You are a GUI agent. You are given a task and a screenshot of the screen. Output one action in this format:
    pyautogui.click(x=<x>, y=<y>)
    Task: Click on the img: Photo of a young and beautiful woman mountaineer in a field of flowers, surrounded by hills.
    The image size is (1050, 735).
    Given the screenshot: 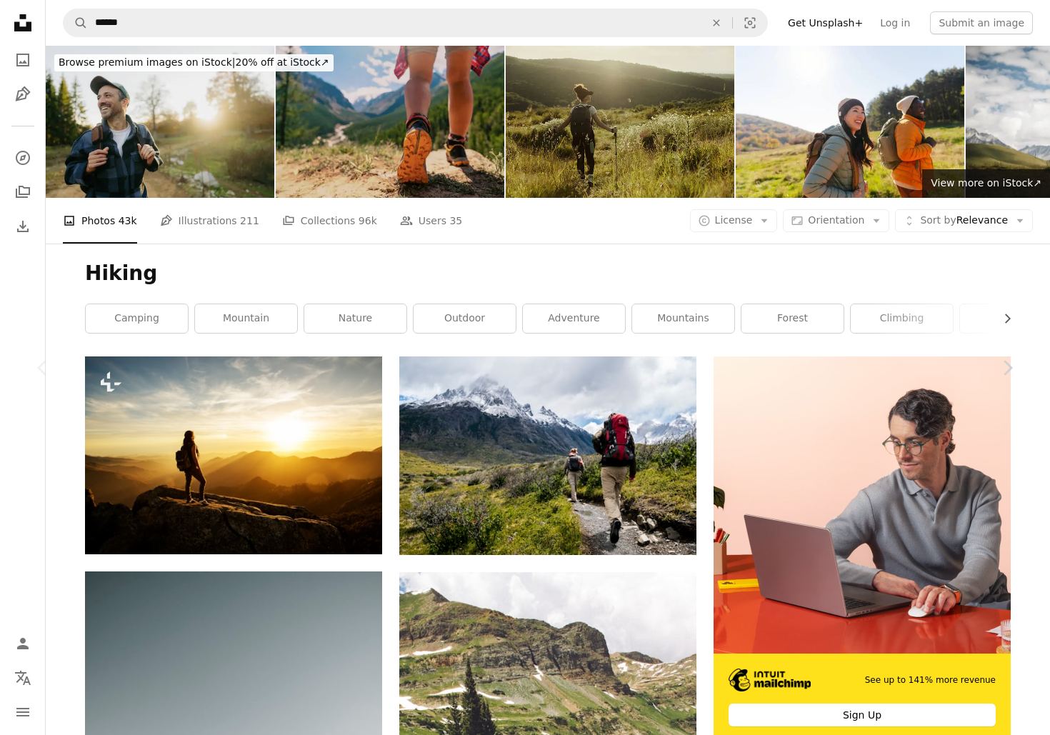 What is the action you would take?
    pyautogui.click(x=620, y=121)
    